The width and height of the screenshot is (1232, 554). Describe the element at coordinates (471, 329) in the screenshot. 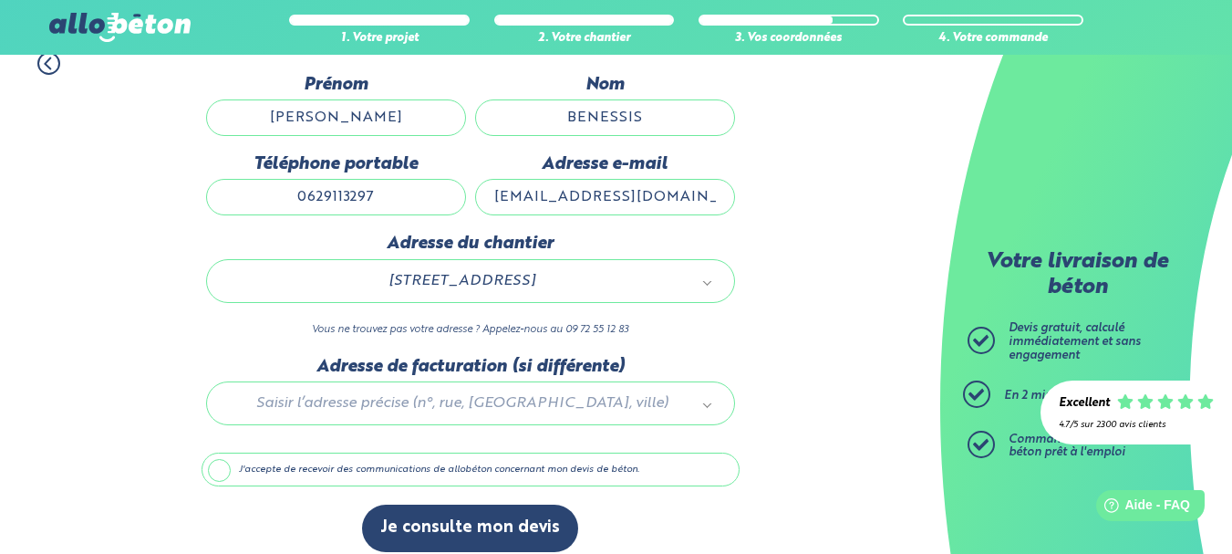

I see `p: Vous ne trouvez pas votre adresse ? Appelez-nous au 09 72 55 12 83` at that location.